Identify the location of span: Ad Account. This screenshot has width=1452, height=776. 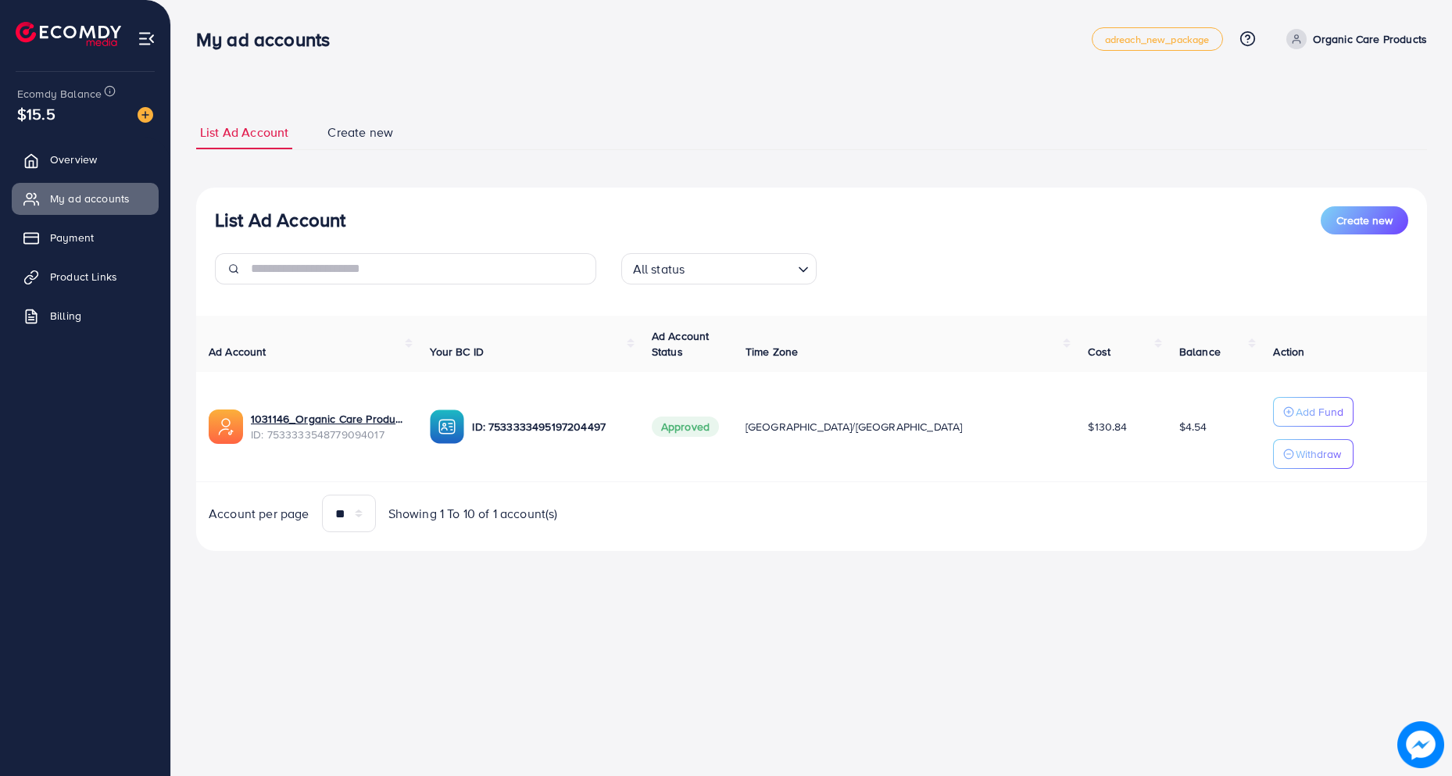
(238, 352).